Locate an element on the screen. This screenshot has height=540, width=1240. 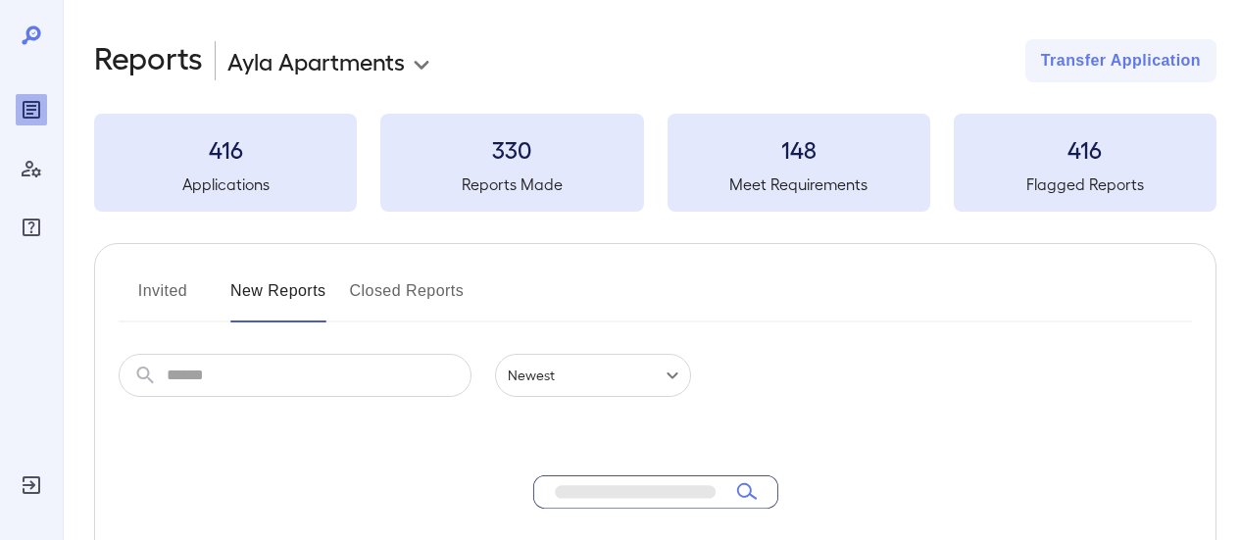
div: FAQ is located at coordinates (31, 227).